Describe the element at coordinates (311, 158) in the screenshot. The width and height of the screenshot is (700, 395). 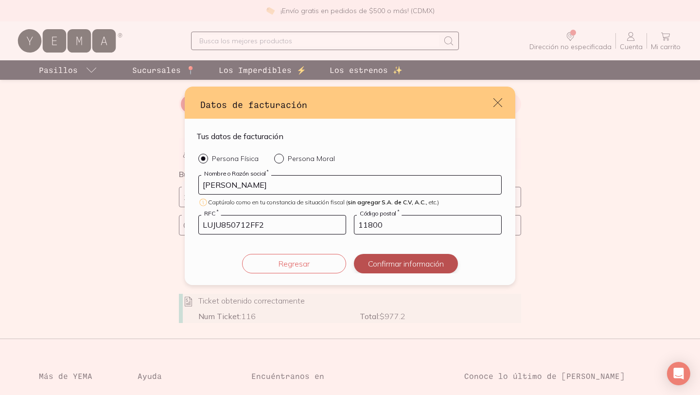
I see `p: Persona Moral` at that location.